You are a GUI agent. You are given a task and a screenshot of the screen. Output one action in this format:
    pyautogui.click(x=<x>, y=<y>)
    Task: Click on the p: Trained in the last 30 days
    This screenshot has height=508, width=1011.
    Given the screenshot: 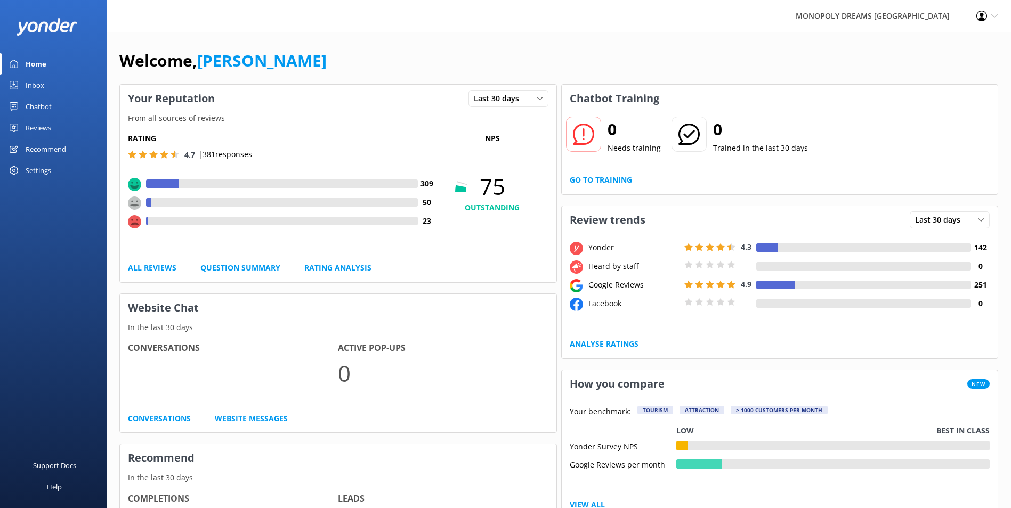 What is the action you would take?
    pyautogui.click(x=760, y=148)
    